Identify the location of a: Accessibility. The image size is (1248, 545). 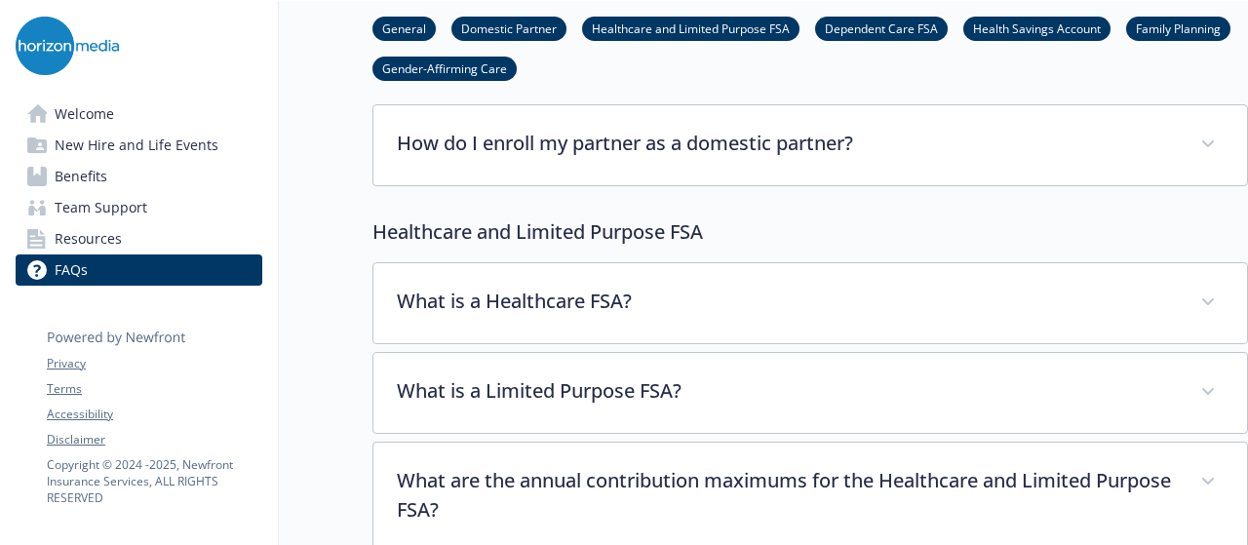
(154, 415).